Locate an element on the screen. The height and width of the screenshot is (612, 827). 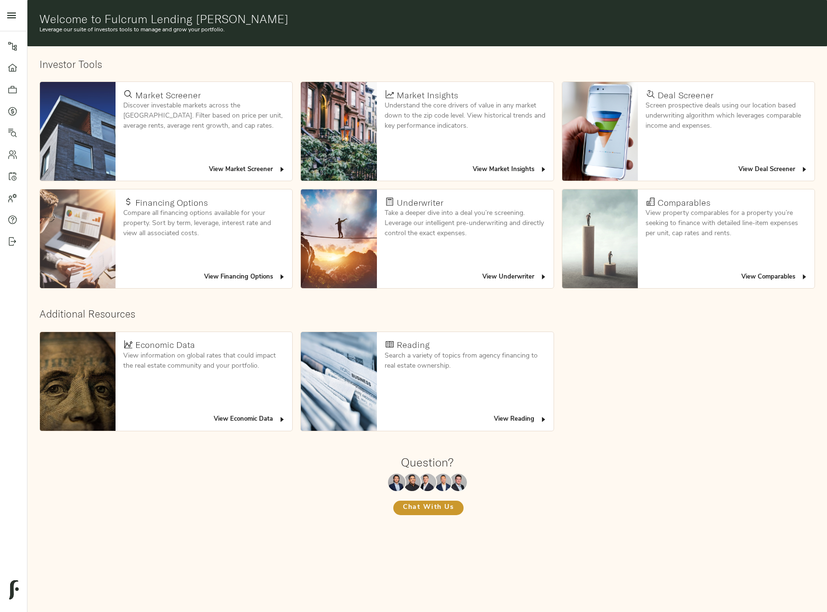
button: View Economic Data is located at coordinates (250, 419).